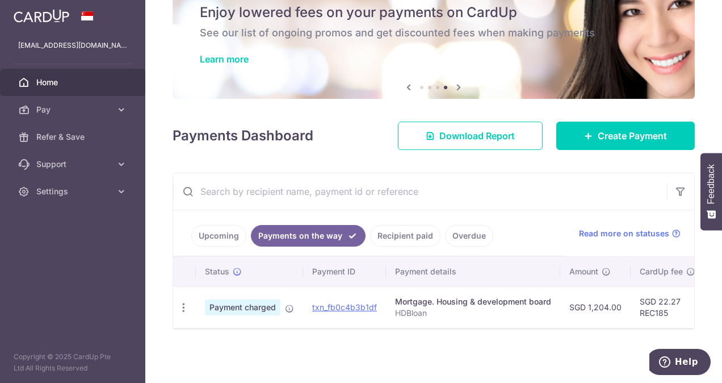 The height and width of the screenshot is (383, 722). I want to click on a: Recipient paid, so click(406, 236).